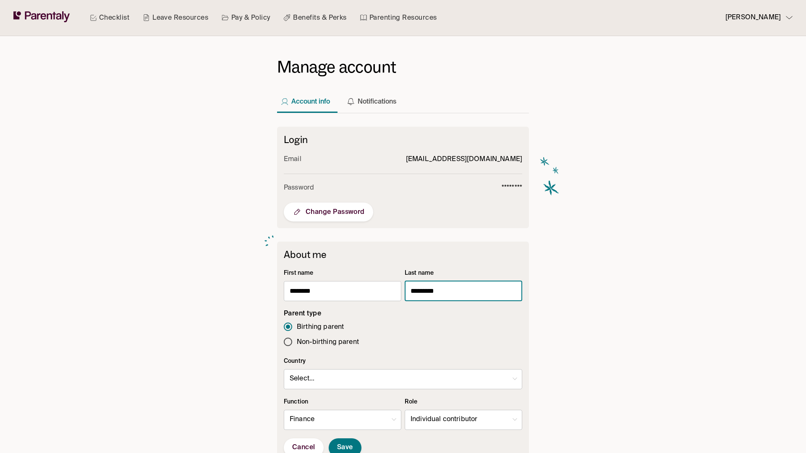 This screenshot has width=806, height=453. I want to click on span: Save, so click(345, 448).